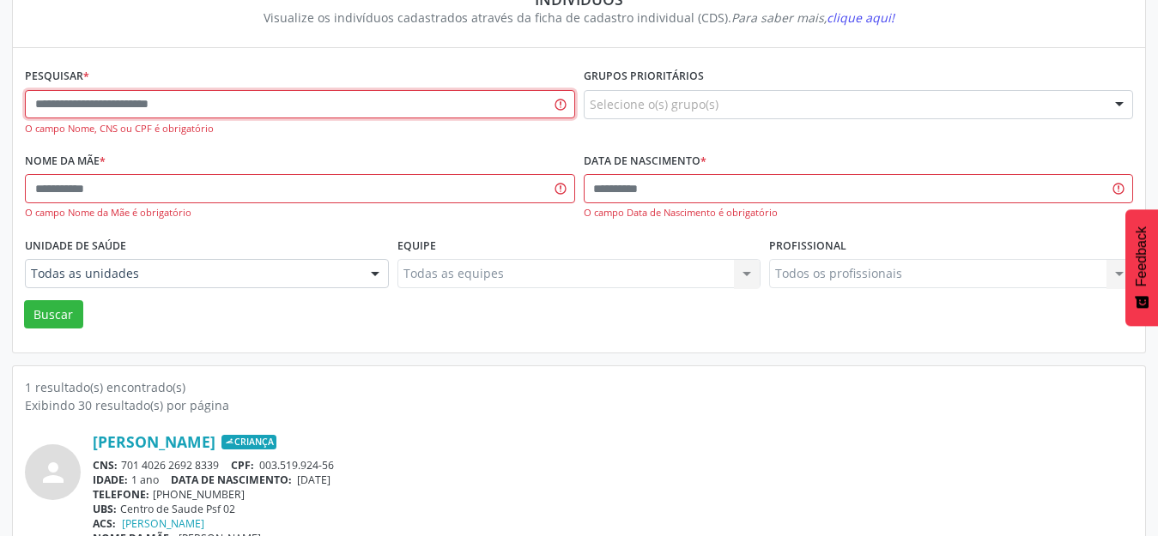 This screenshot has width=1158, height=536. I want to click on span: DATA DE NASCIMENTO:, so click(231, 480).